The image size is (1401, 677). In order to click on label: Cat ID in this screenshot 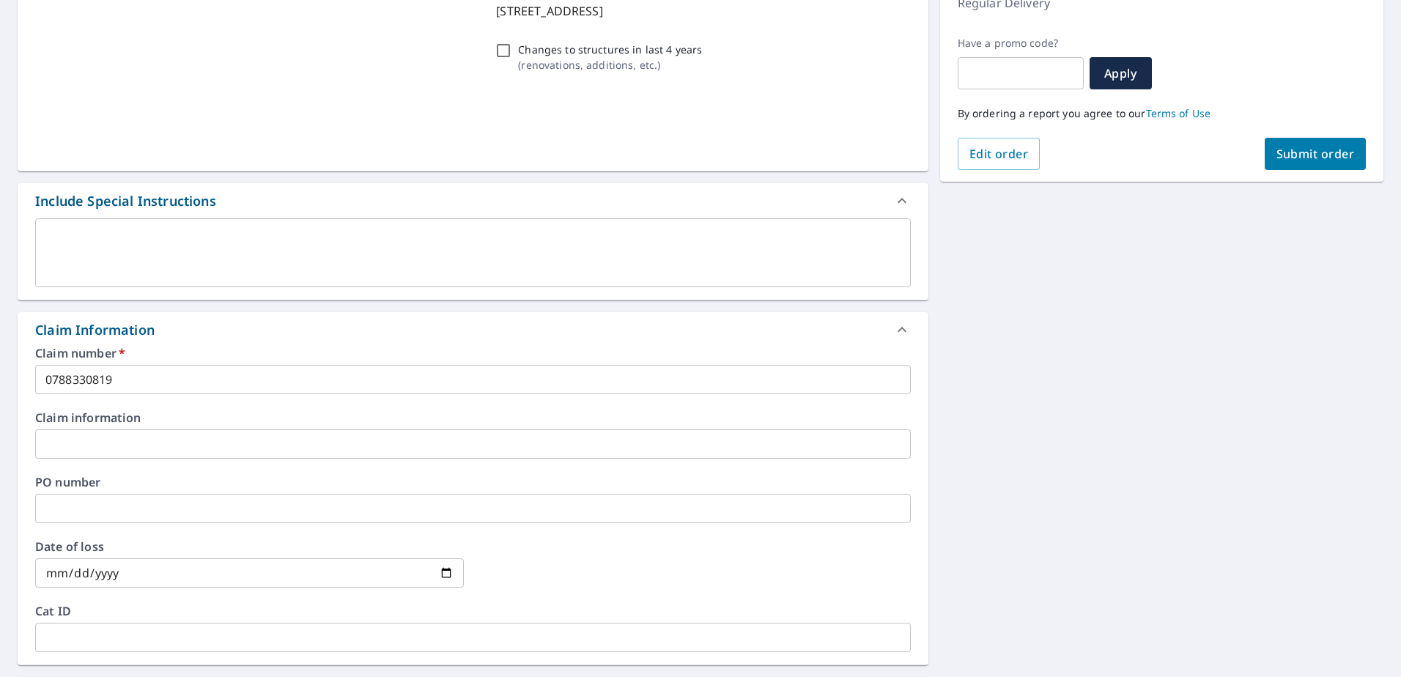, I will do `click(473, 611)`.